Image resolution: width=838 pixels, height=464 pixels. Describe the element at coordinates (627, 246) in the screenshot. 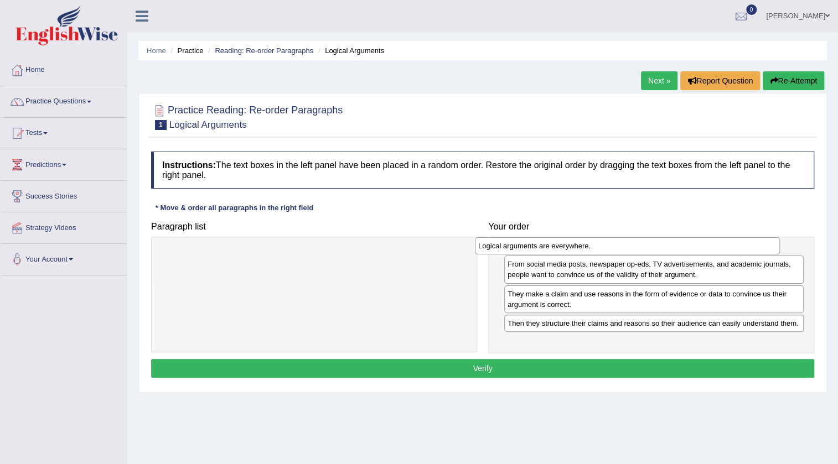

I see `div: Logical arguments are everywhere.` at that location.